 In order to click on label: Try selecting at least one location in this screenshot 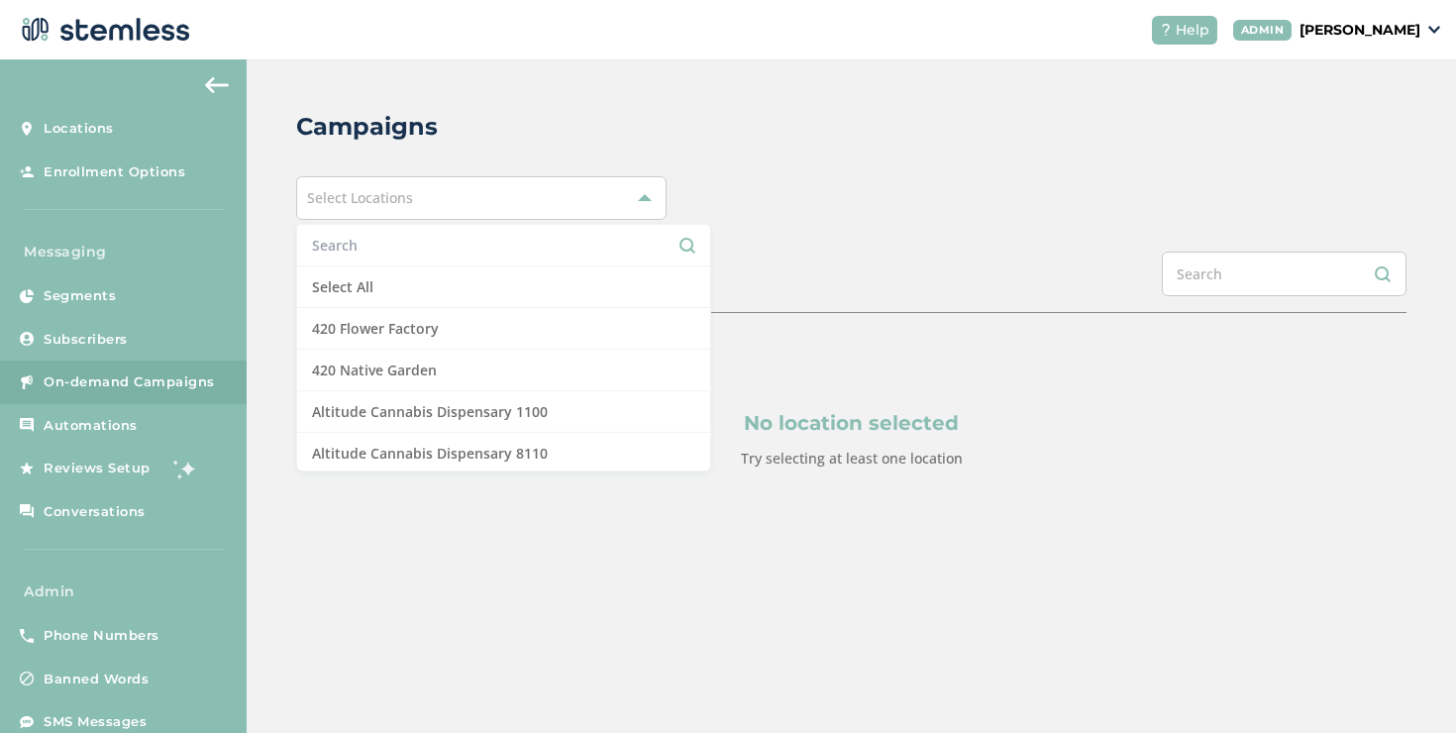, I will do `click(852, 457)`.